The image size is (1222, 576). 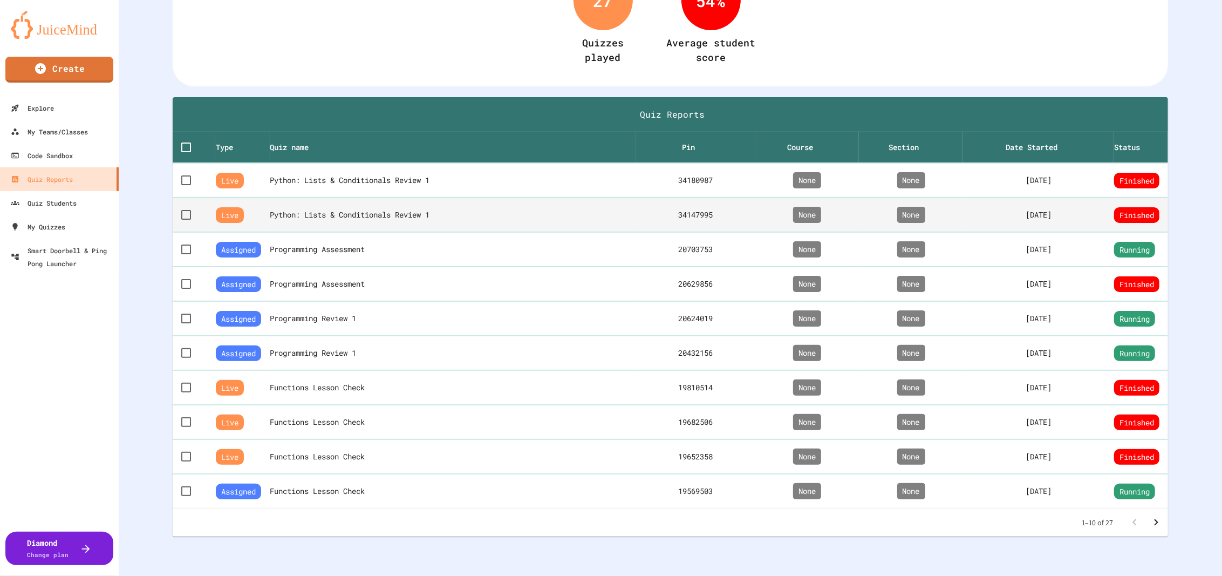 What do you see at coordinates (807, 147) in the screenshot?
I see `span: Course` at bounding box center [807, 147].